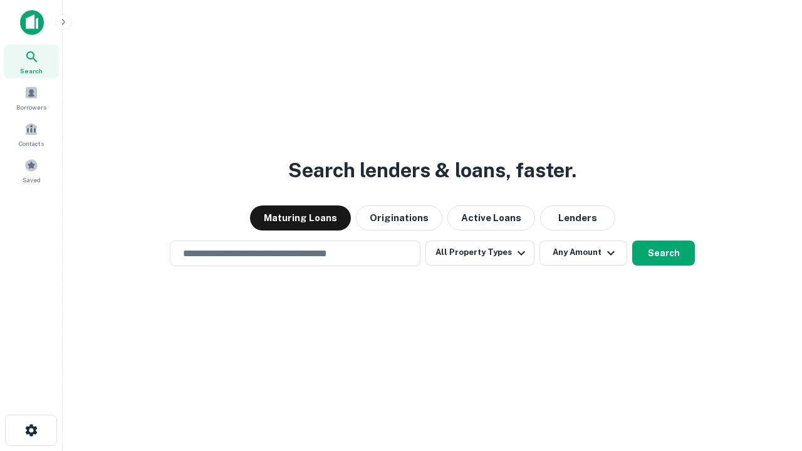 The image size is (802, 451). Describe the element at coordinates (300, 218) in the screenshot. I see `button: Maturing Loans` at that location.